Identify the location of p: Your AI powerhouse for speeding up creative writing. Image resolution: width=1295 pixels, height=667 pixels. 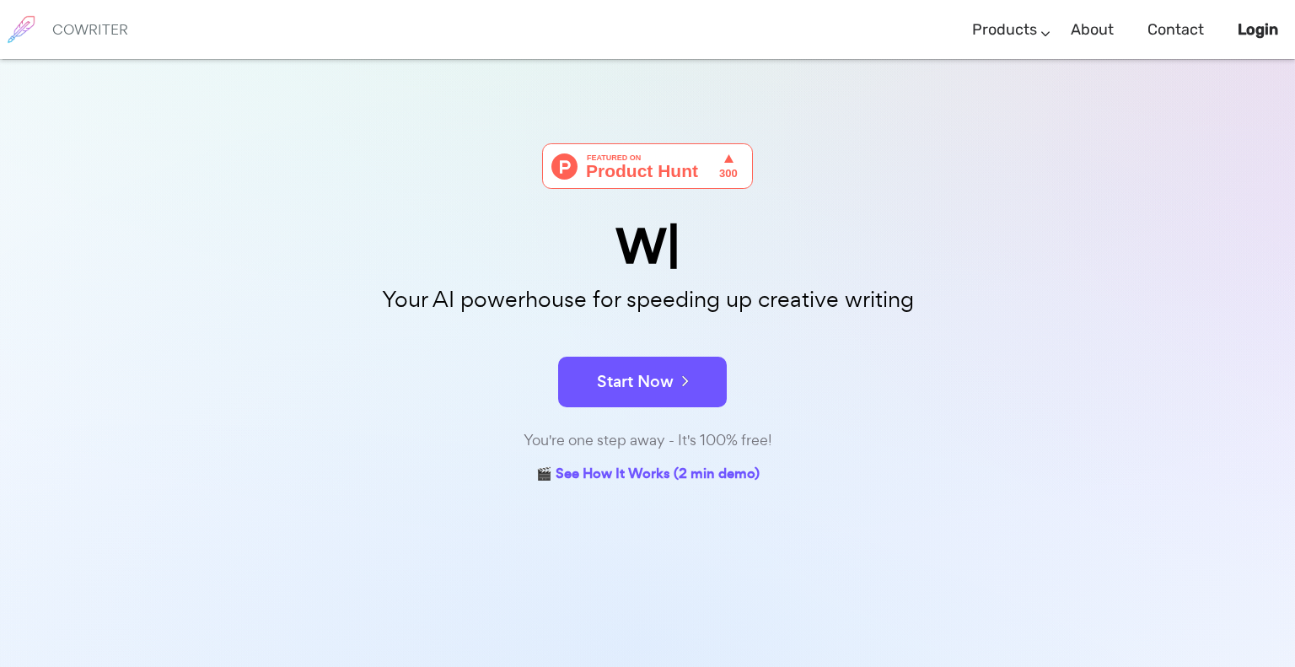
(647, 299).